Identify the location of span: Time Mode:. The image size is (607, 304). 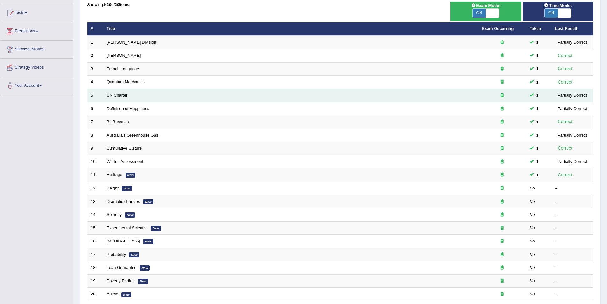
(558, 5).